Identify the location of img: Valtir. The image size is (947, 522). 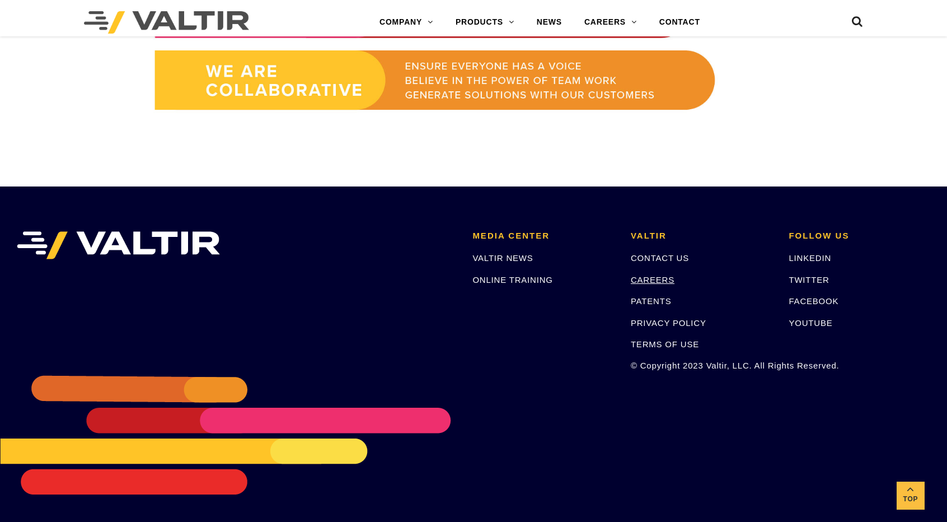
(166, 22).